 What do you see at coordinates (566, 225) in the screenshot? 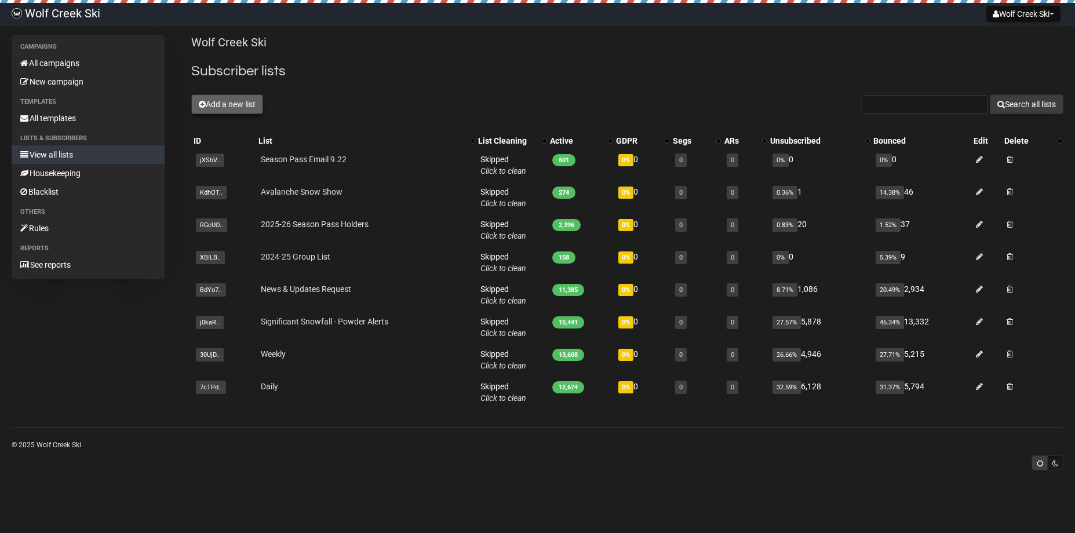
I see `span: 2,396` at bounding box center [566, 225].